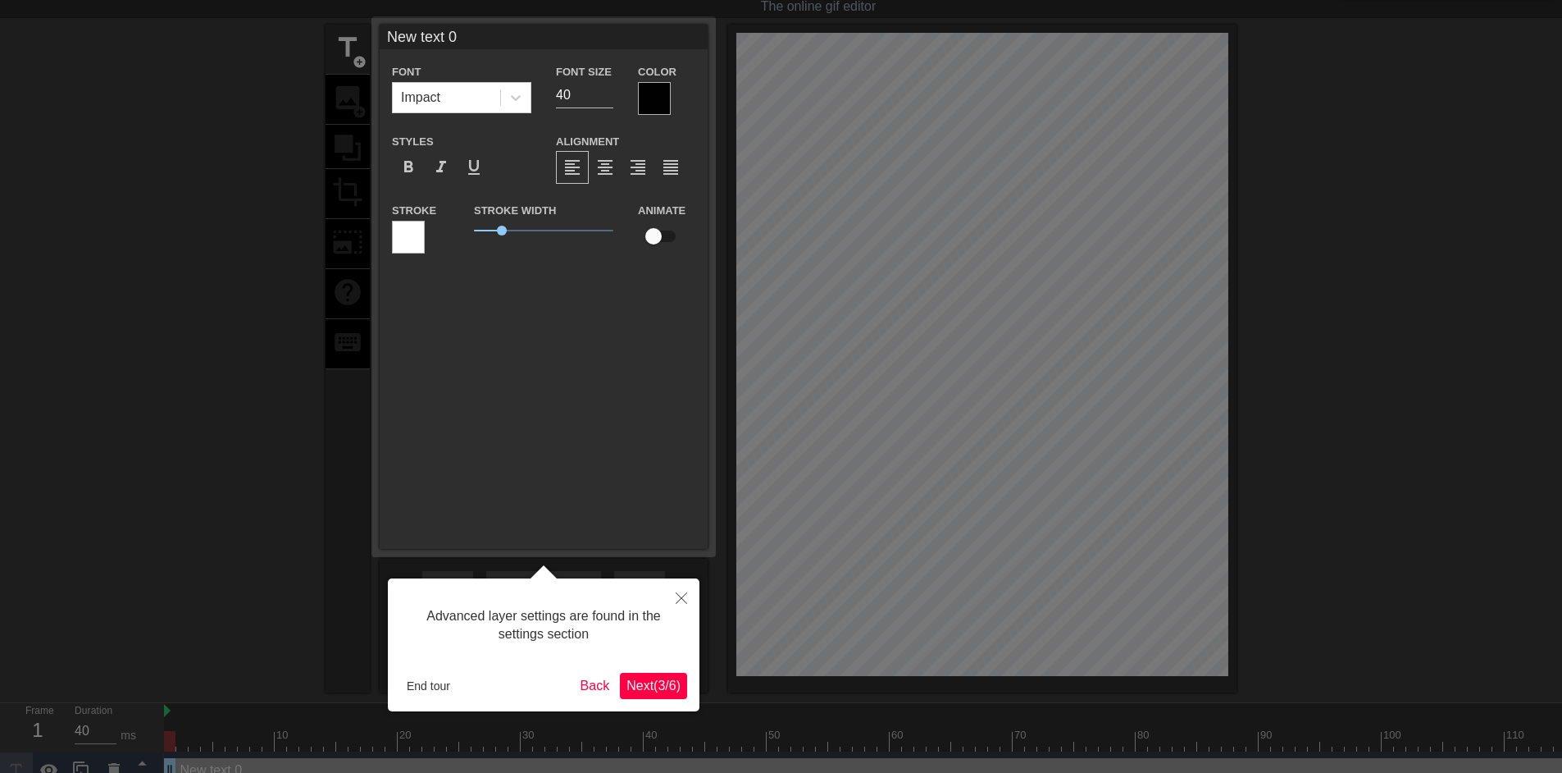  Describe the element at coordinates (544, 625) in the screenshot. I see `div: Advanced layer settings are found in the settings section` at that location.